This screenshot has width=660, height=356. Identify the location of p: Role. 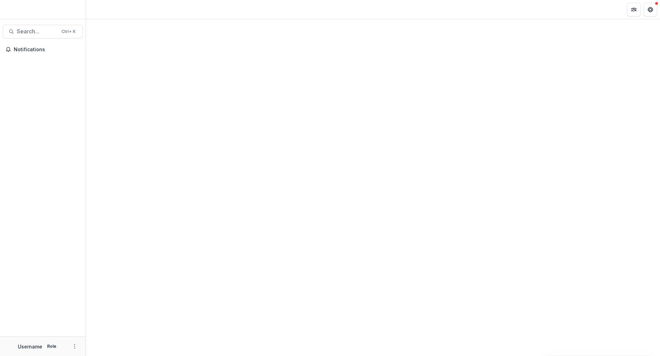
(52, 347).